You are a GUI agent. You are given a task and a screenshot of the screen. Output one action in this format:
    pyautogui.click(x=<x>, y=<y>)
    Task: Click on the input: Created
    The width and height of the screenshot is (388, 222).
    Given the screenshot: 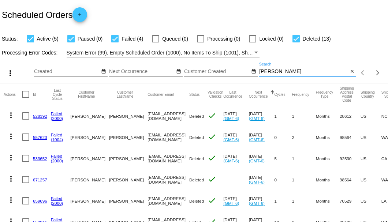 What is the action you would take?
    pyautogui.click(x=67, y=72)
    